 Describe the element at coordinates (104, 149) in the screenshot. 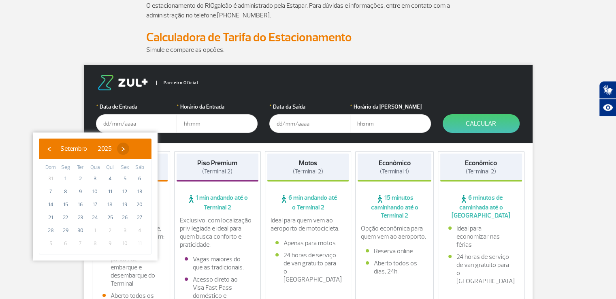

I see `button: 2025` at that location.